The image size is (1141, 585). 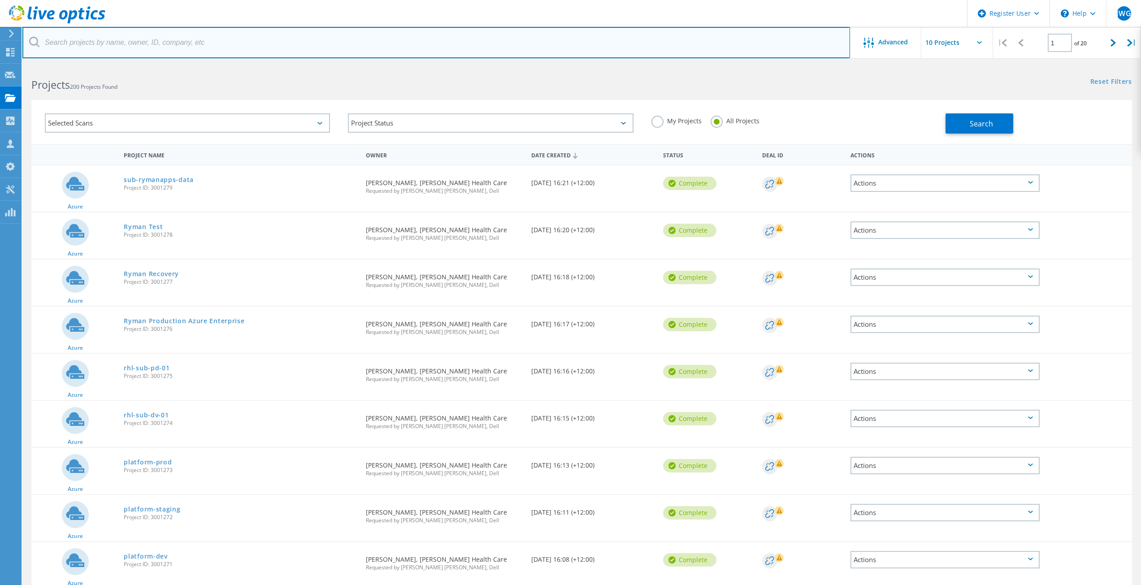 What do you see at coordinates (444, 154) in the screenshot?
I see `div: Owner` at bounding box center [444, 154].